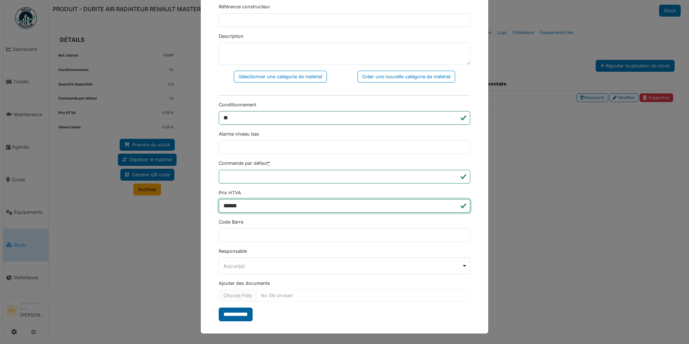 The image size is (689, 344). What do you see at coordinates (244, 283) in the screenshot?
I see `label: Ajouter des documents` at bounding box center [244, 283].